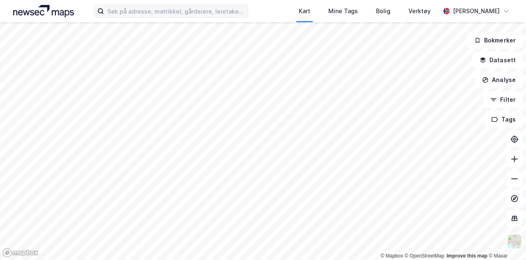 This screenshot has height=260, width=526. I want to click on input: Søk på adresse, matrikkel, gårdeiere, leietakere eller personer, so click(176, 11).